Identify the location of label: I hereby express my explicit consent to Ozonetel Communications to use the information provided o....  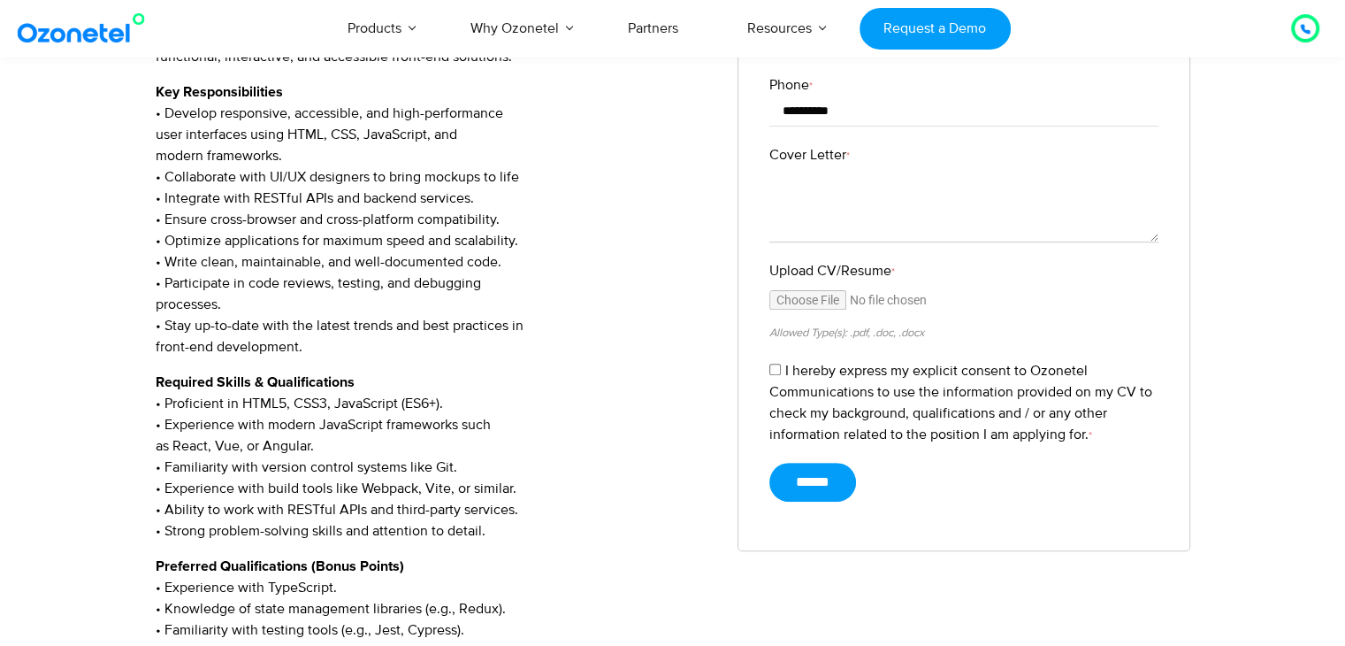
(960, 402).